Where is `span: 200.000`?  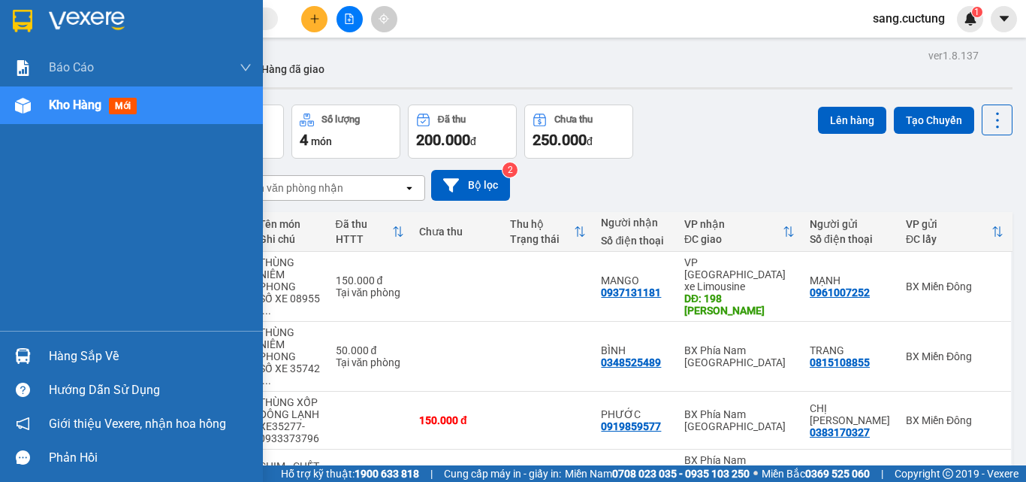 span: 200.000 is located at coordinates (443, 140).